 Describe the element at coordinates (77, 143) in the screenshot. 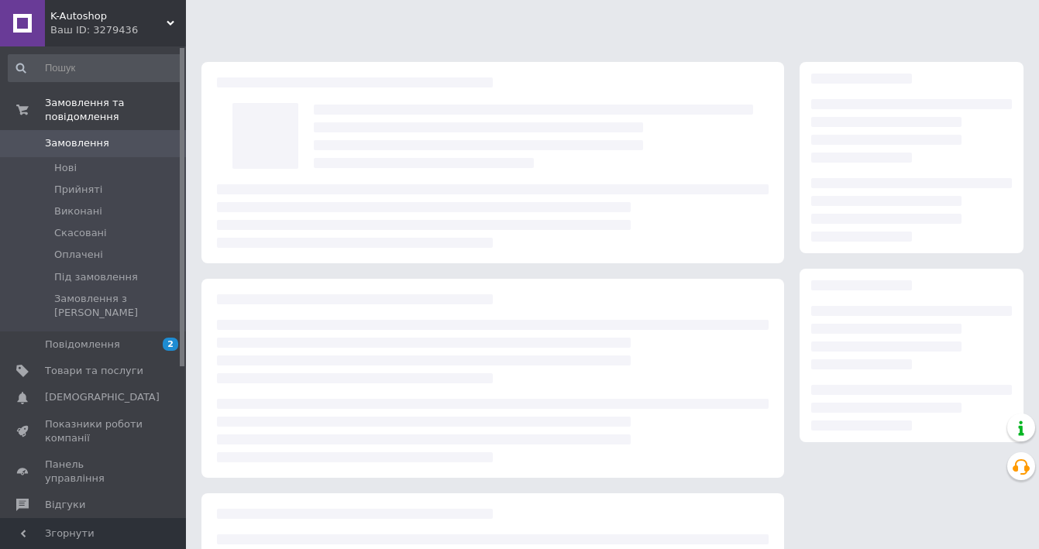

I see `span: Замовлення` at that location.